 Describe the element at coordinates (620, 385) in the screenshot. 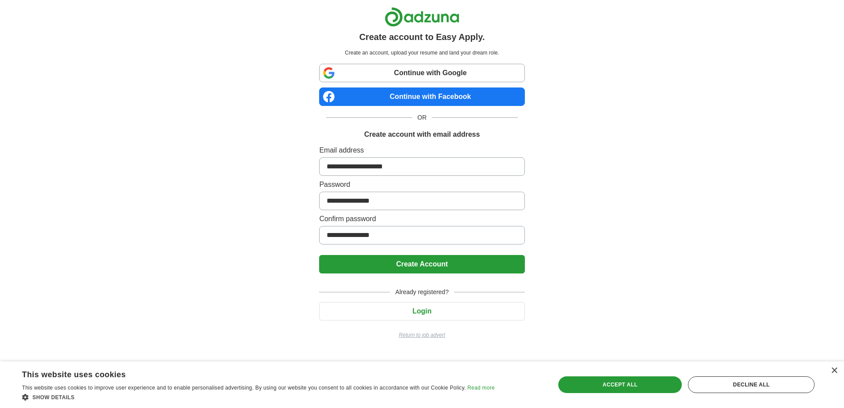

I see `div: Accept all` at that location.